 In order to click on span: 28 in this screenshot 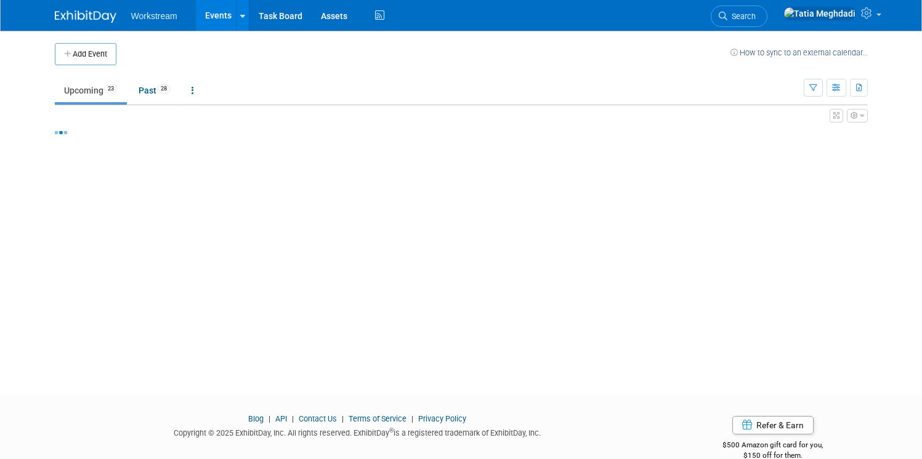, I will do `click(164, 89)`.